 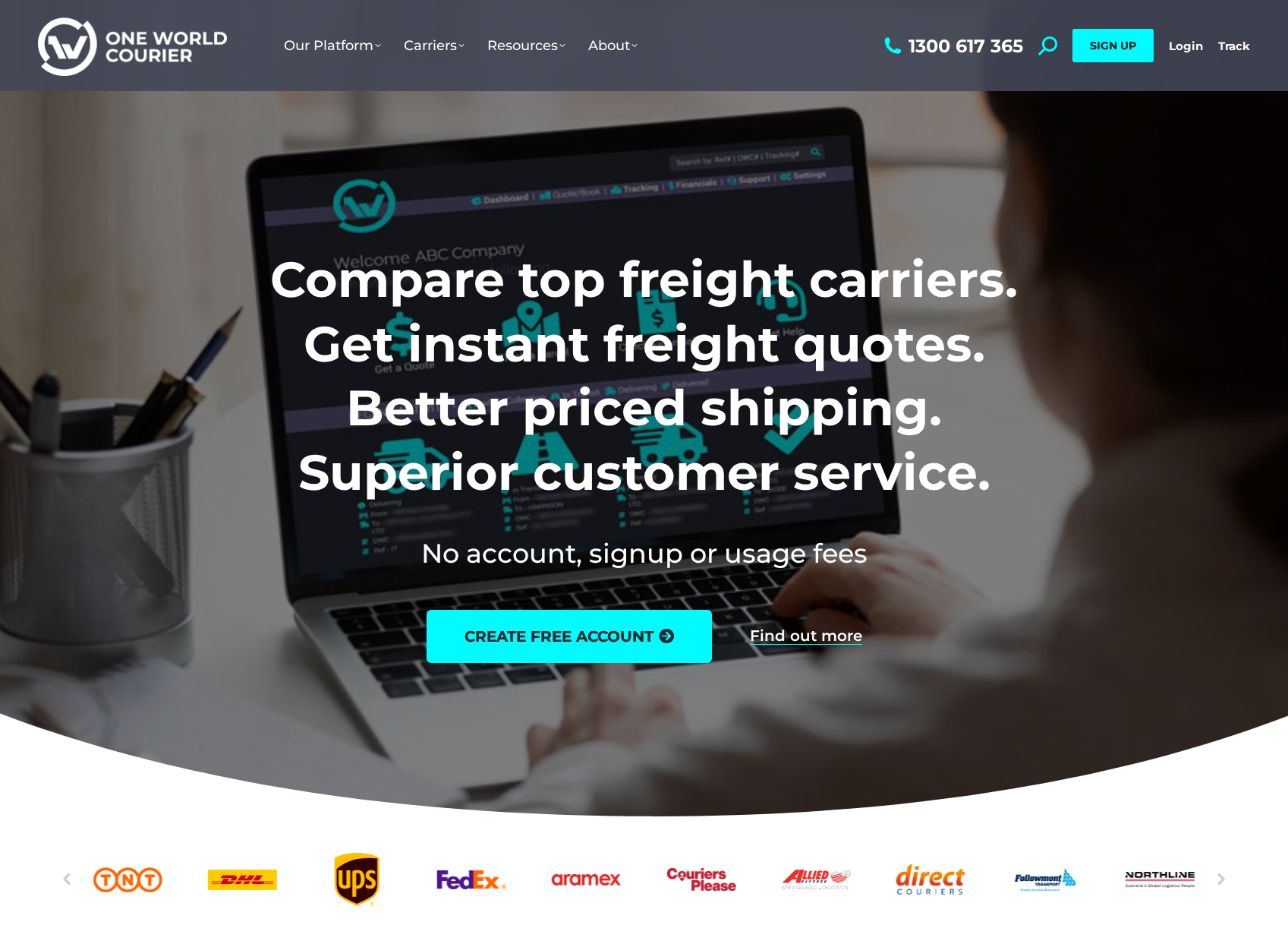 What do you see at coordinates (1160, 879) in the screenshot?
I see `a: Northline logo` at bounding box center [1160, 879].